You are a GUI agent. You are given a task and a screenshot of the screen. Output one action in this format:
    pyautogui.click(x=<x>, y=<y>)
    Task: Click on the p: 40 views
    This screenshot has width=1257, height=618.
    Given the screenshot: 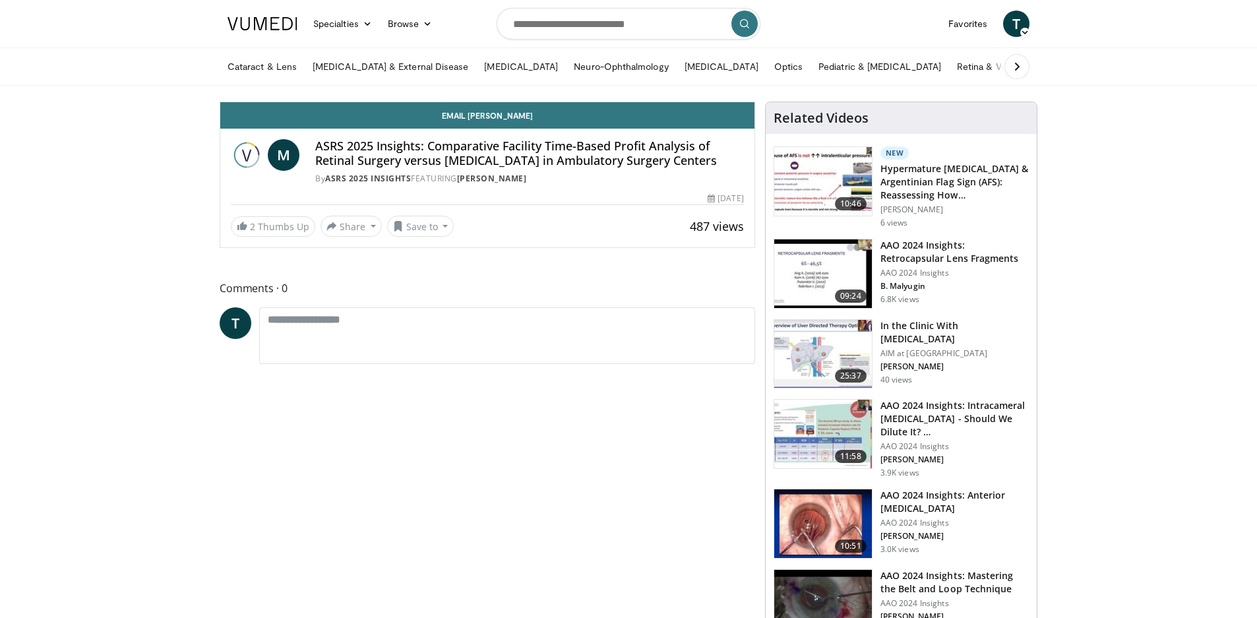 What is the action you would take?
    pyautogui.click(x=896, y=380)
    